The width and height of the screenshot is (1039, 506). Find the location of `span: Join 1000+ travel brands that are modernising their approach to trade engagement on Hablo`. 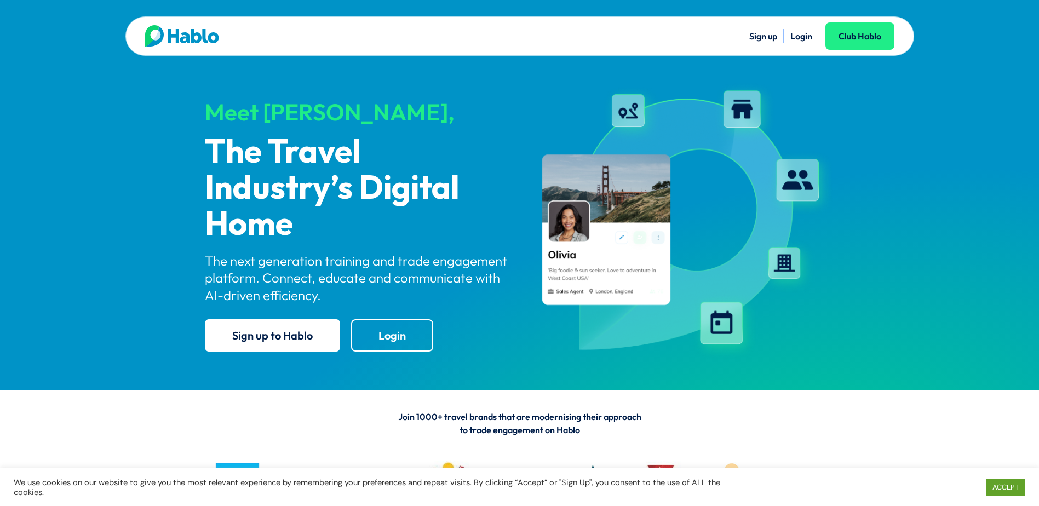

span: Join 1000+ travel brands that are modernising their approach to trade engagement on Hablo is located at coordinates (520, 423).